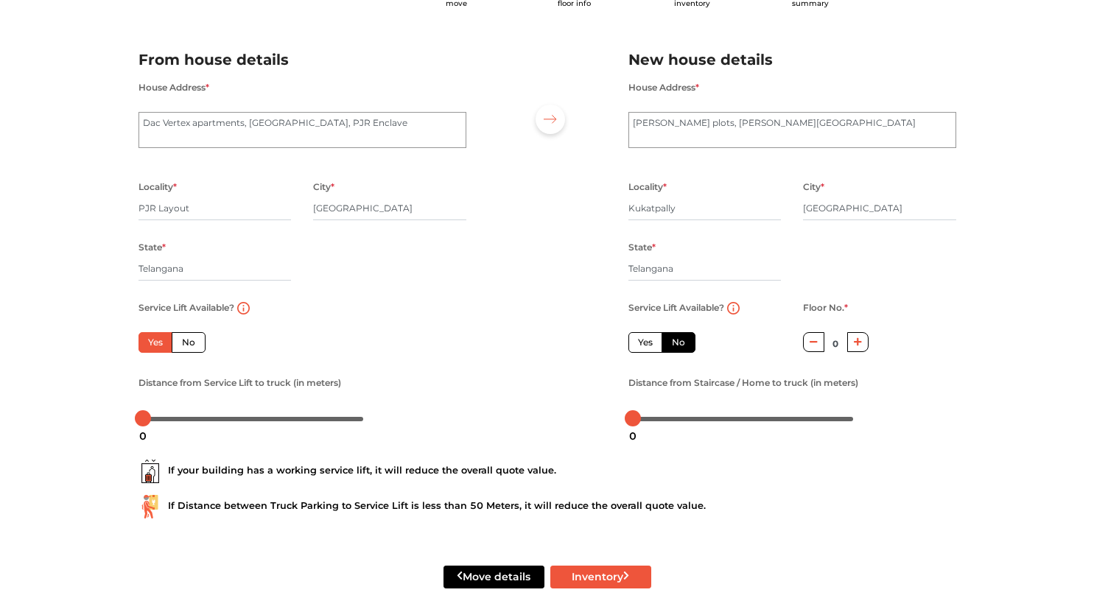 Image resolution: width=1094 pixels, height=612 pixels. I want to click on h2: From house details, so click(302, 60).